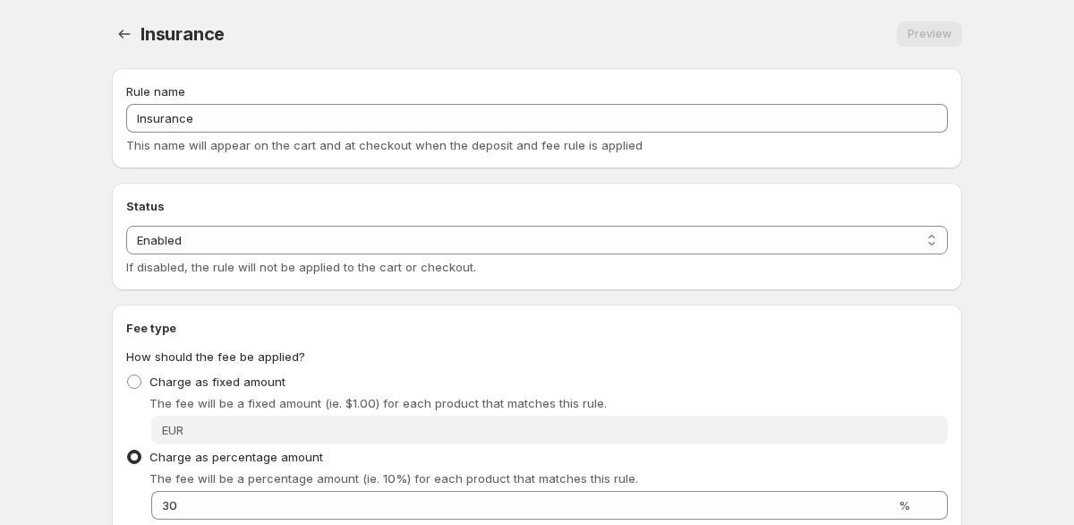 This screenshot has height=525, width=1074. Describe the element at coordinates (183, 34) in the screenshot. I see `span: Insurance` at that location.